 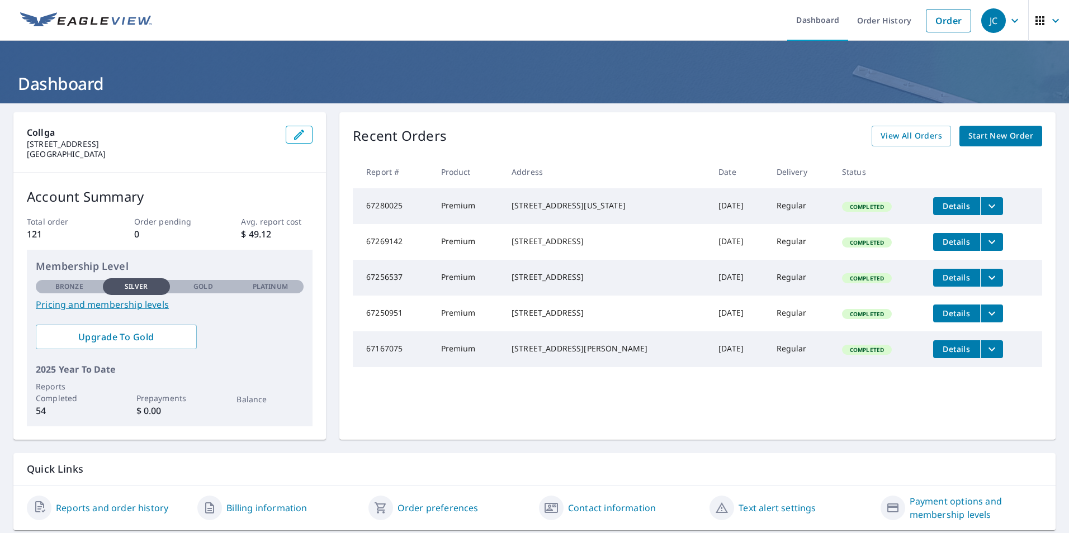 I want to click on th: Address, so click(x=606, y=172).